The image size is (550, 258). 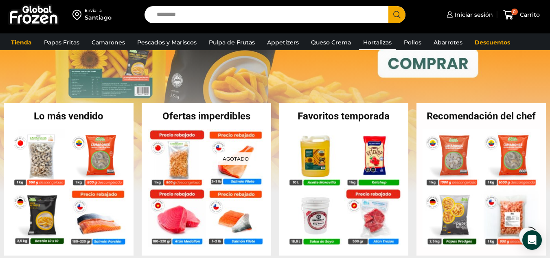 What do you see at coordinates (515, 12) in the screenshot?
I see `span: 0` at bounding box center [515, 12].